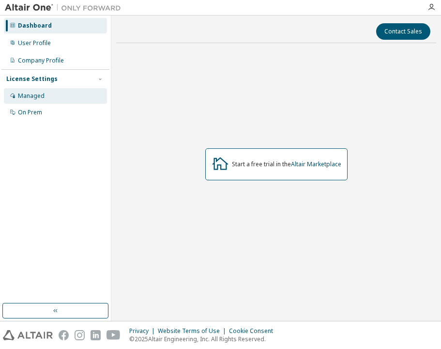 The width and height of the screenshot is (441, 349). What do you see at coordinates (28, 335) in the screenshot?
I see `img: altair_logo.svg` at bounding box center [28, 335].